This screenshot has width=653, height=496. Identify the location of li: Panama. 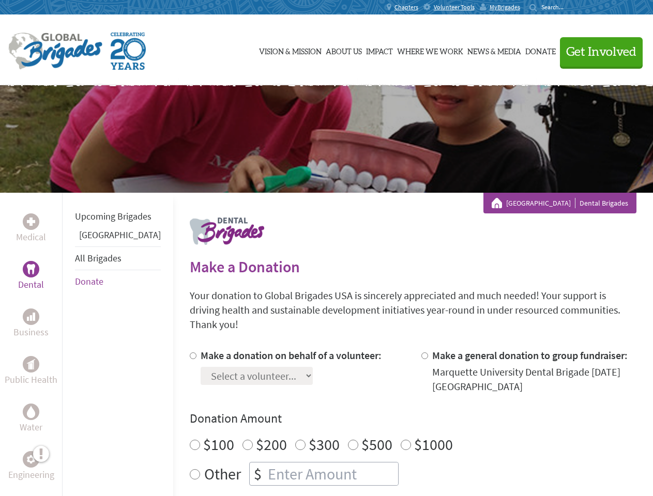
(118, 237).